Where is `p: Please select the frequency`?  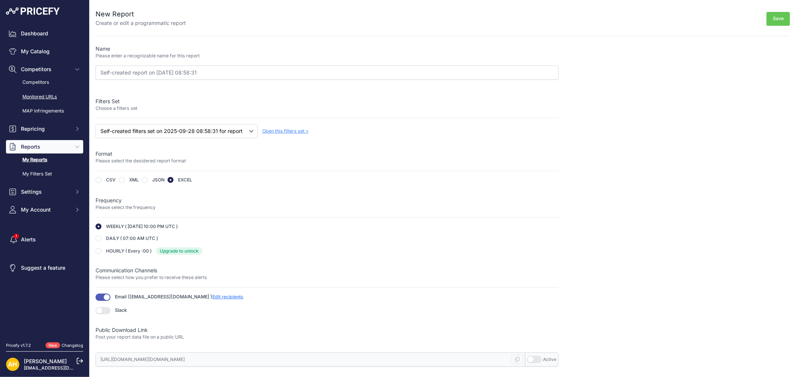 p: Please select the frequency is located at coordinates (327, 208).